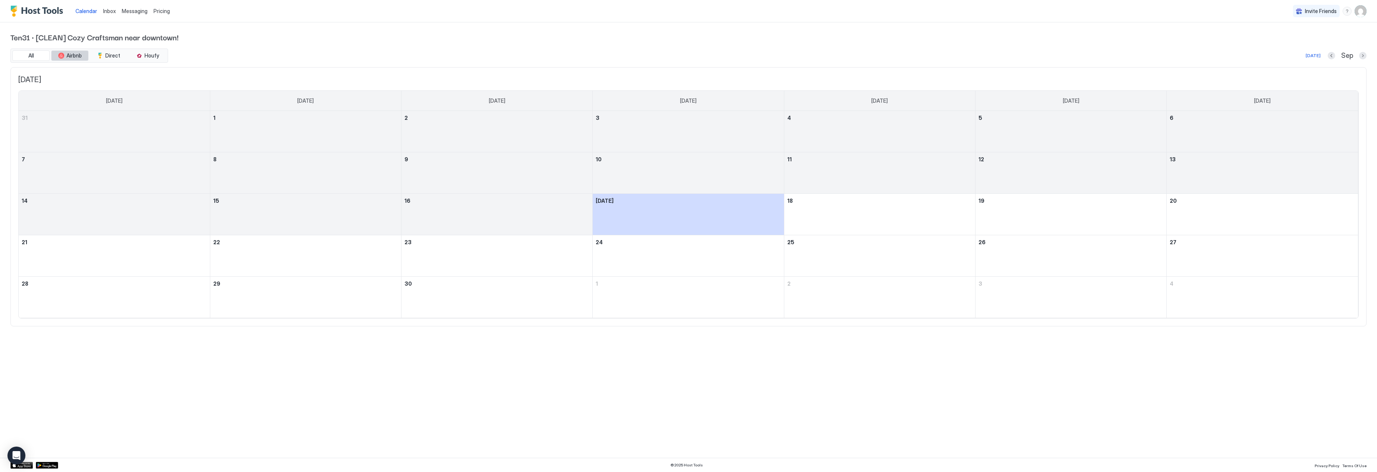 Image resolution: width=1377 pixels, height=472 pixels. I want to click on span: 6, so click(1172, 118).